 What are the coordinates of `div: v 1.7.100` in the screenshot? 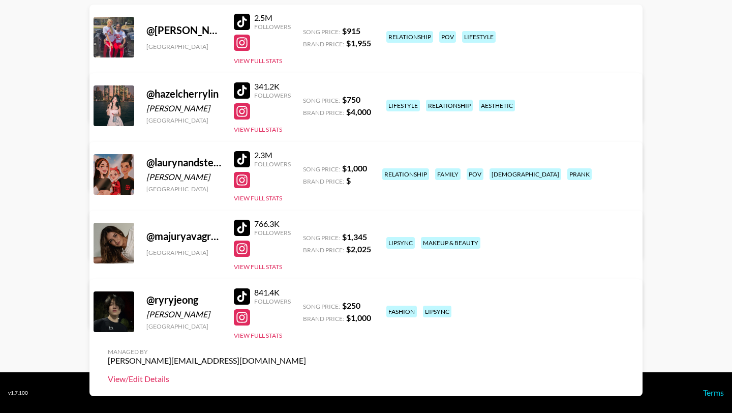 It's located at (18, 392).